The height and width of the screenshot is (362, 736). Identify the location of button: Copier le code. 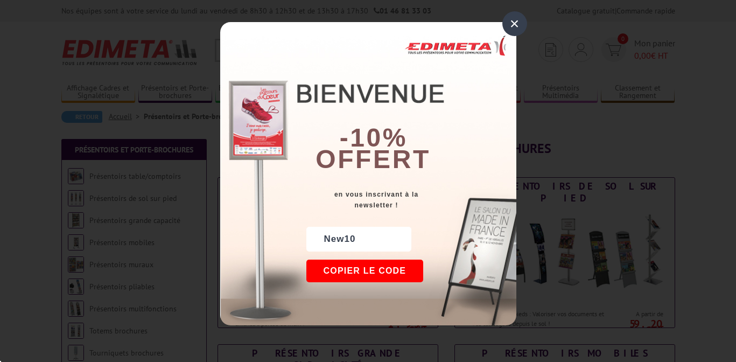
(365, 271).